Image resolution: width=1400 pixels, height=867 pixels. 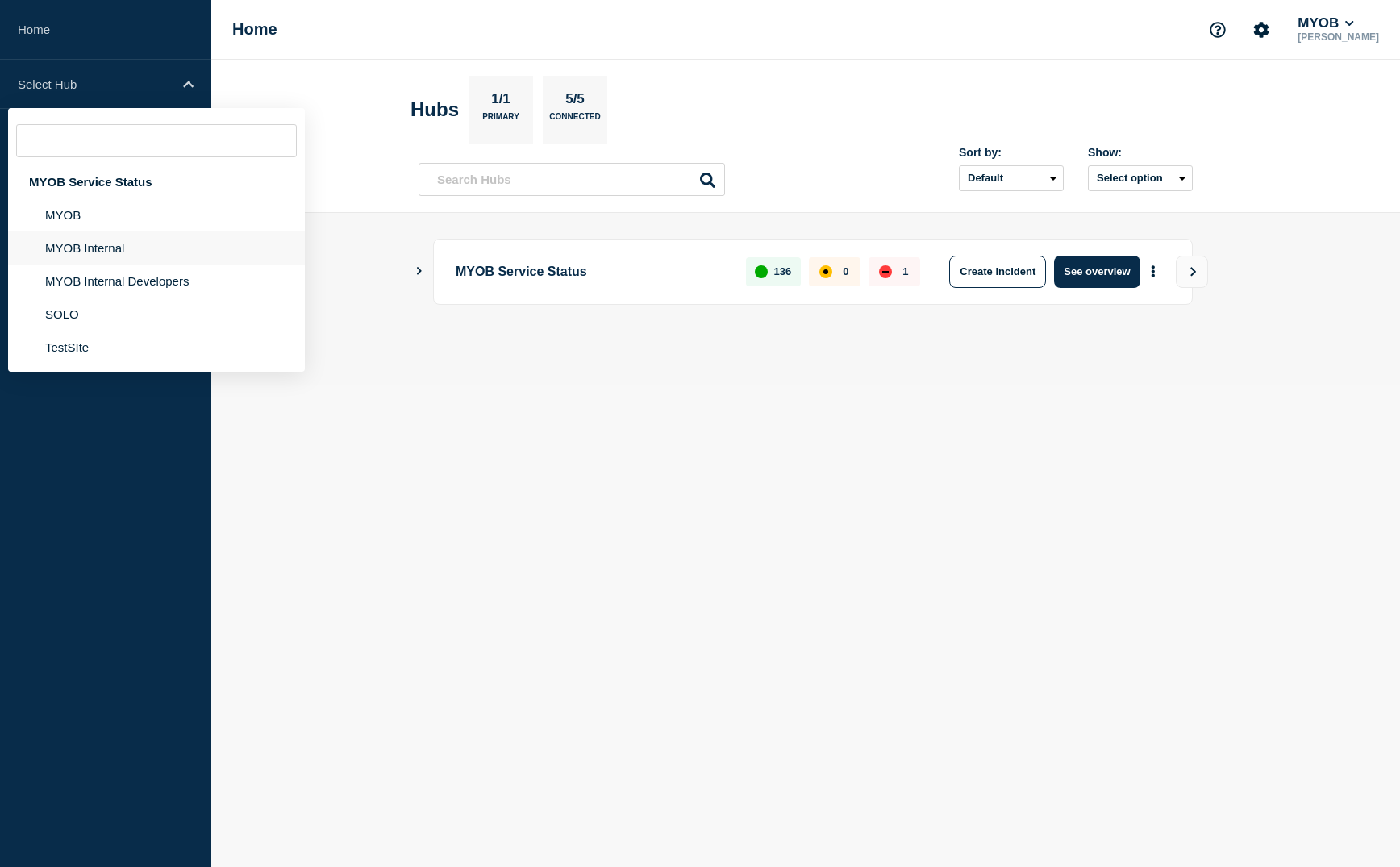 I want to click on div: Show:, so click(x=1140, y=153).